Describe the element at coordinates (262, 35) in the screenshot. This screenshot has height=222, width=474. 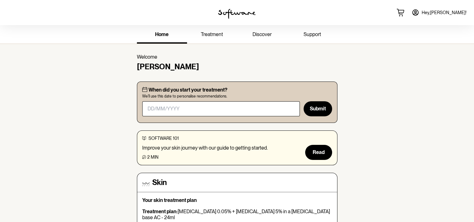
I see `a: discover` at that location.